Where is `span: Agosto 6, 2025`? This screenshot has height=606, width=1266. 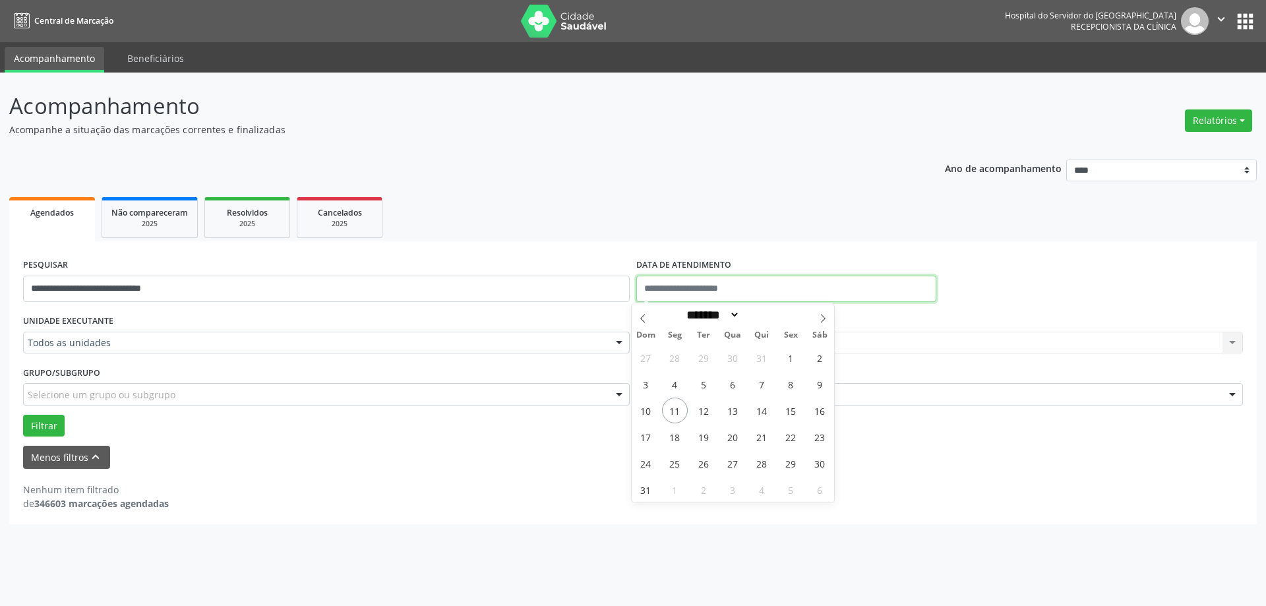
span: Agosto 6, 2025 is located at coordinates (733, 384).